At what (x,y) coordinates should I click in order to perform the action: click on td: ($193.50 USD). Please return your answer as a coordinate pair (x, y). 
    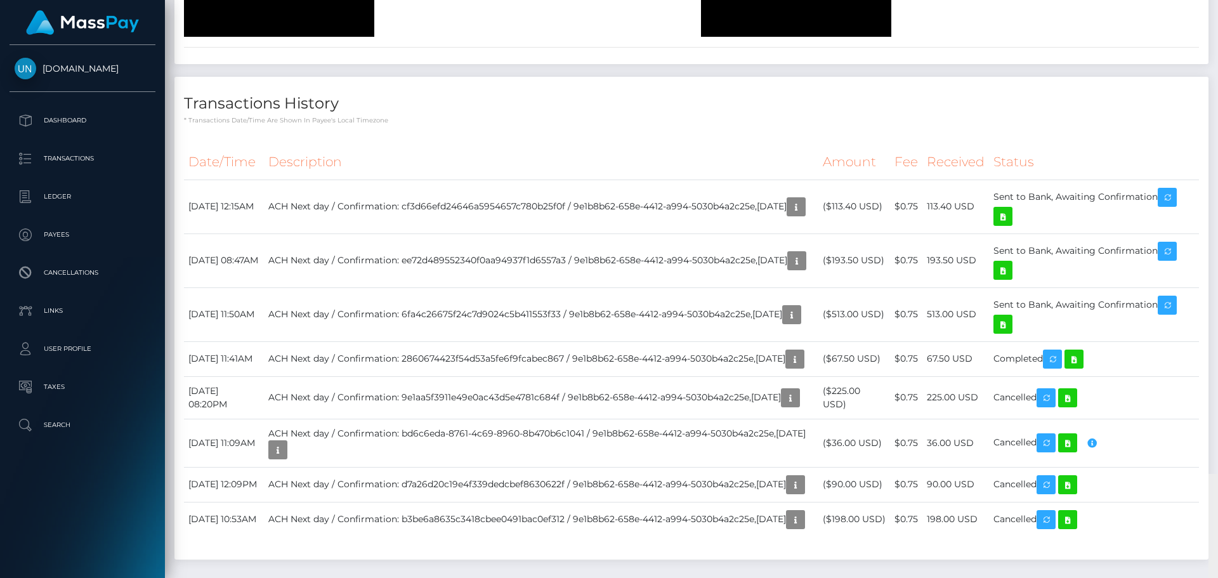
    Looking at the image, I should click on (855, 260).